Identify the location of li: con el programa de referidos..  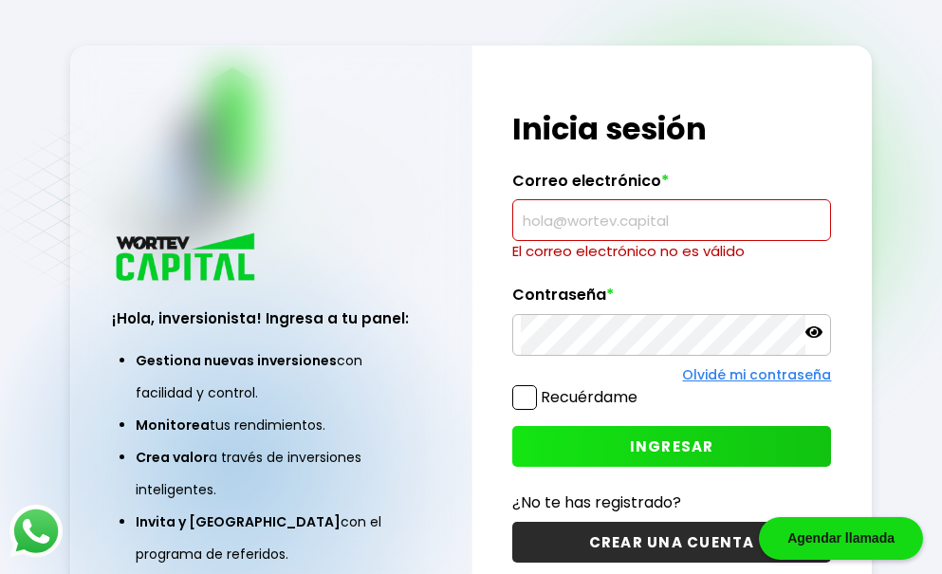
(271, 538).